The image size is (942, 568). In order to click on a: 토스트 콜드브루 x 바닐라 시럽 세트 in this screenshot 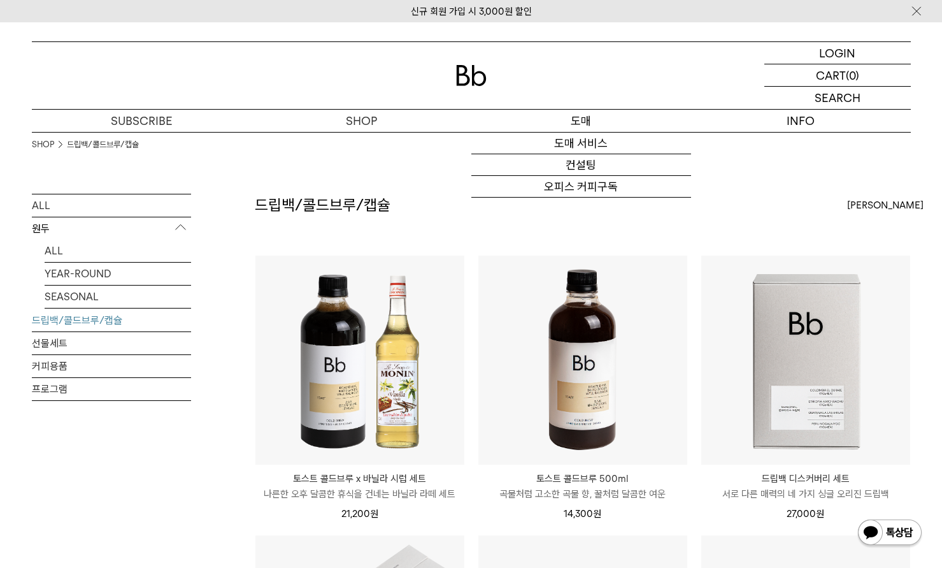, I will do `click(360, 360)`.